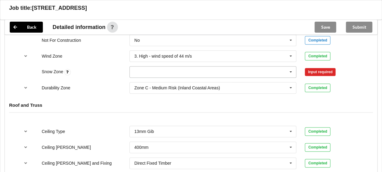  What do you see at coordinates (52, 56) in the screenshot?
I see `label: Wind Zone` at bounding box center [52, 56].